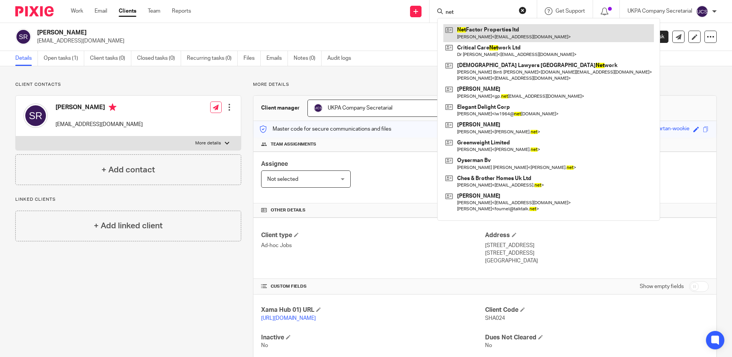  I want to click on span: UKPA Company Secretarial, so click(360, 108).